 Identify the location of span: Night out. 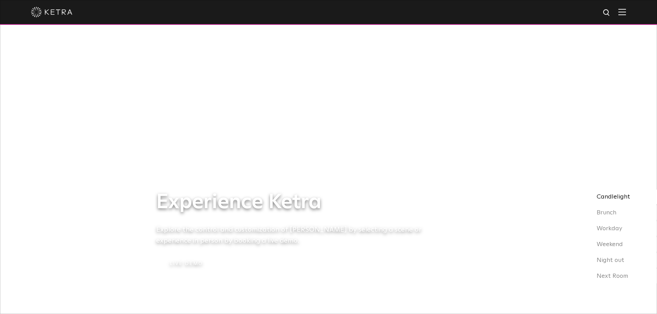
(610, 260).